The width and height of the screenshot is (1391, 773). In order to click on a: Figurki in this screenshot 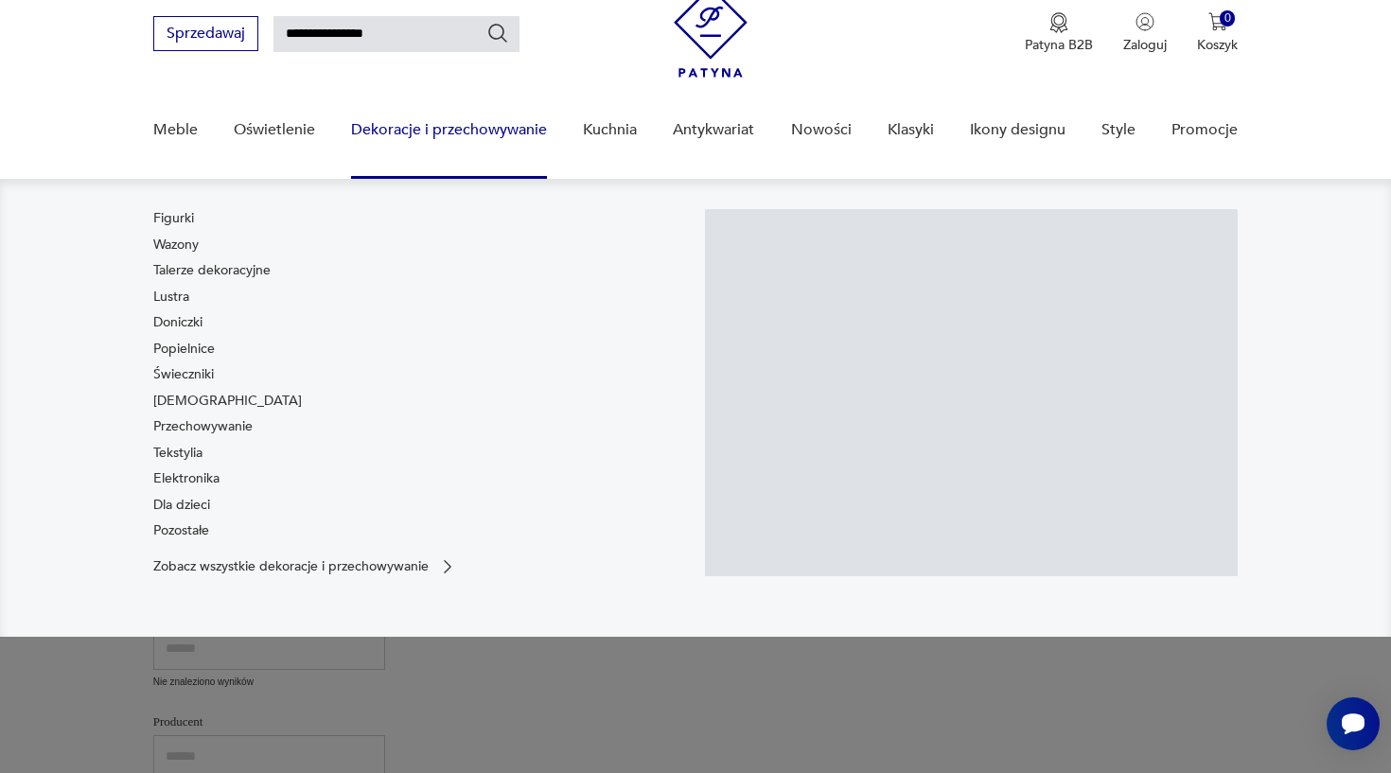, I will do `click(173, 219)`.